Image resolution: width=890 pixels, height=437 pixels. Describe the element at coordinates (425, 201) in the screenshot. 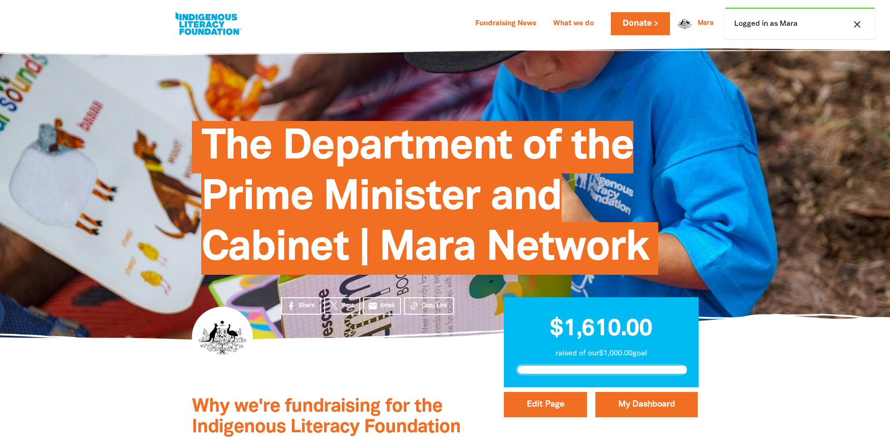

I see `span: The Department of the Prime Minister and Cabinet | Mara Network` at that location.